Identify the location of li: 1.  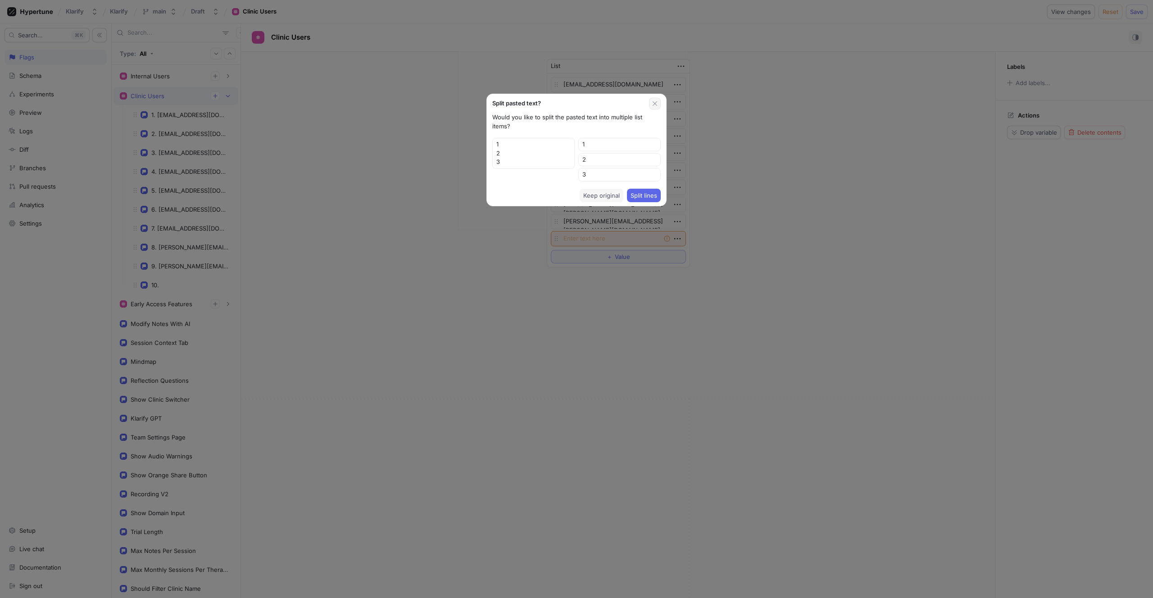
(619, 145).